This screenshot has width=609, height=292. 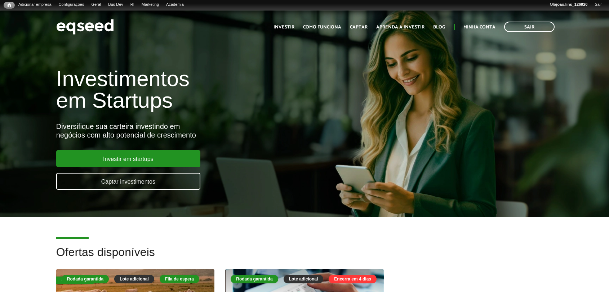 I want to click on div: Diversifique sua carteira investindo em negócios com alto potencial de crescimento, so click(x=203, y=131).